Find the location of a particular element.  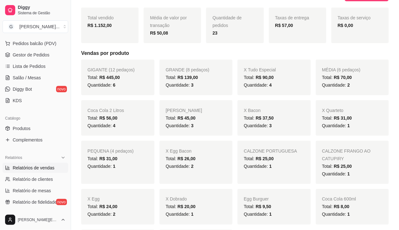

div: Catálogo is located at coordinates (35, 118).